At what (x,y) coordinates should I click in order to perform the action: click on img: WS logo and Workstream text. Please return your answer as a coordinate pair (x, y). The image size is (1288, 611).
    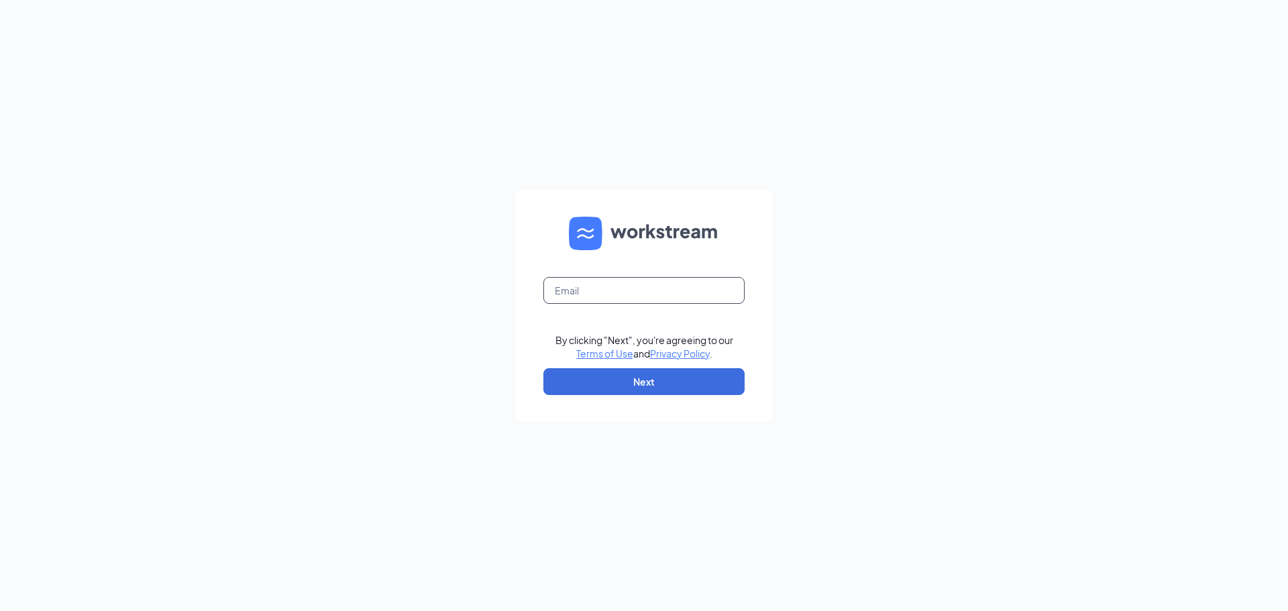
    Looking at the image, I should click on (644, 233).